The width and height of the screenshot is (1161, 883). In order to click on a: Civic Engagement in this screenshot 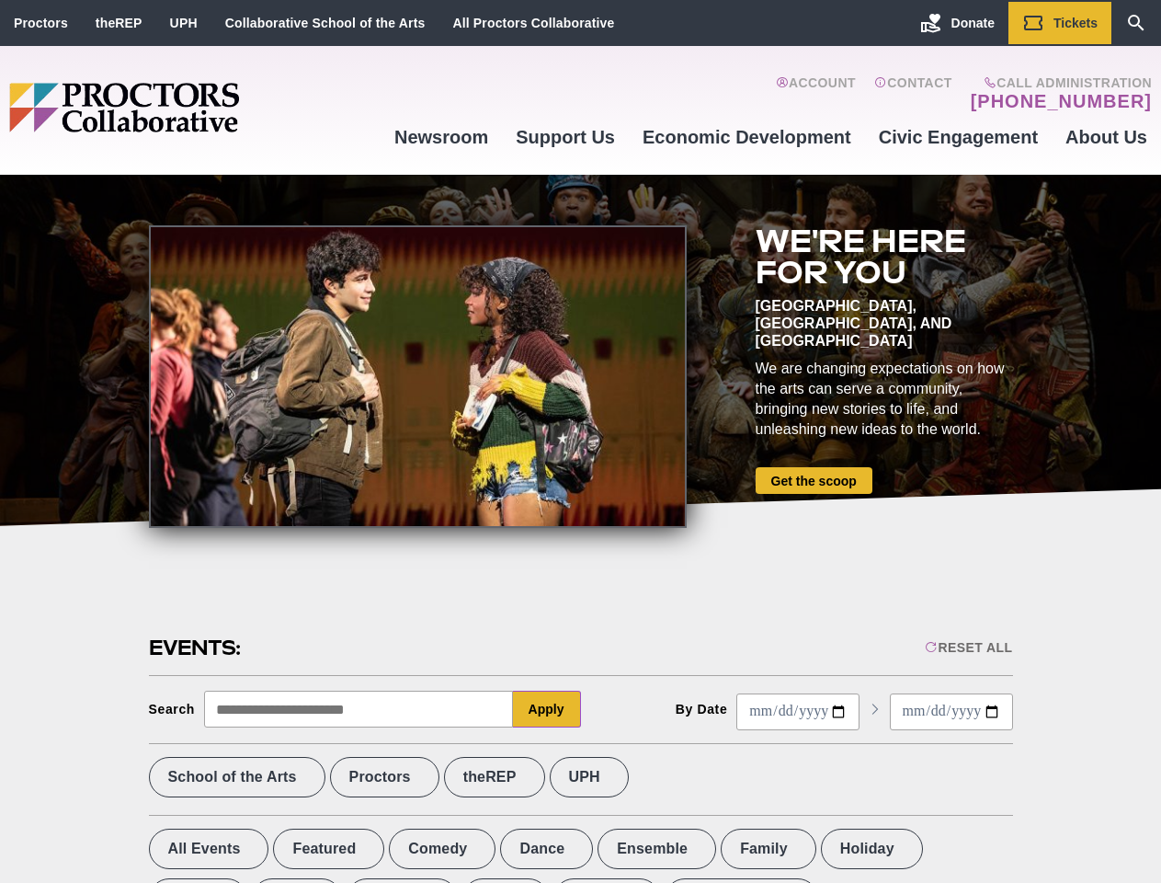, I will do `click(958, 137)`.